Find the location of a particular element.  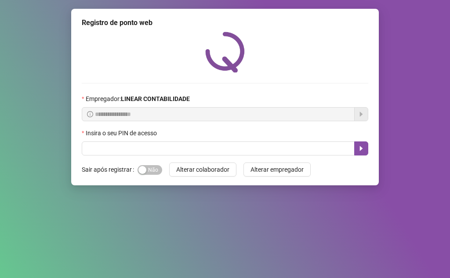

strong: LINEAR CONTABILIDADE is located at coordinates (155, 99).